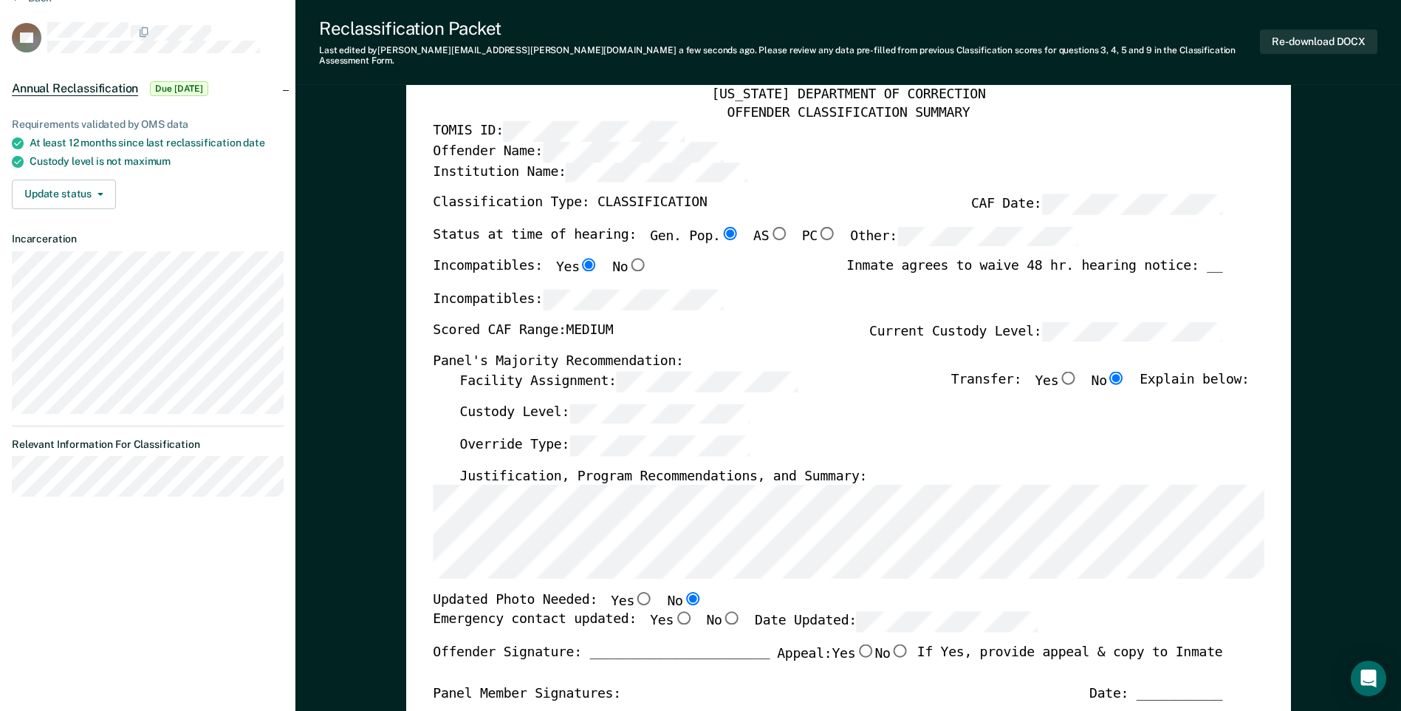 The width and height of the screenshot is (1401, 711). What do you see at coordinates (848, 112) in the screenshot?
I see `div: OFFENDER CLASSIFICATION SUMMARY` at bounding box center [848, 112].